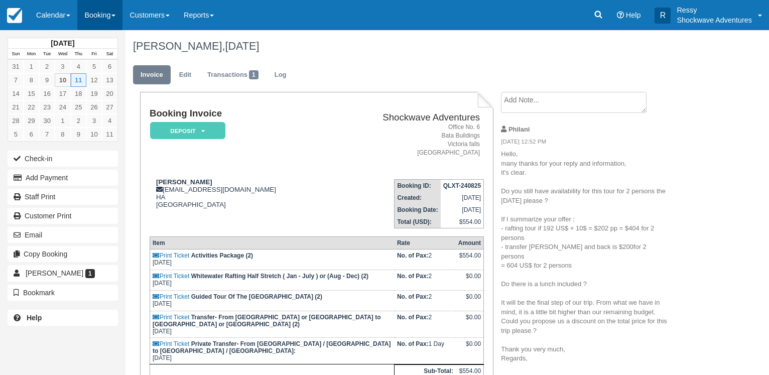 The height and width of the screenshot is (375, 769). What do you see at coordinates (31, 54) in the screenshot?
I see `th: Mon` at bounding box center [31, 54].